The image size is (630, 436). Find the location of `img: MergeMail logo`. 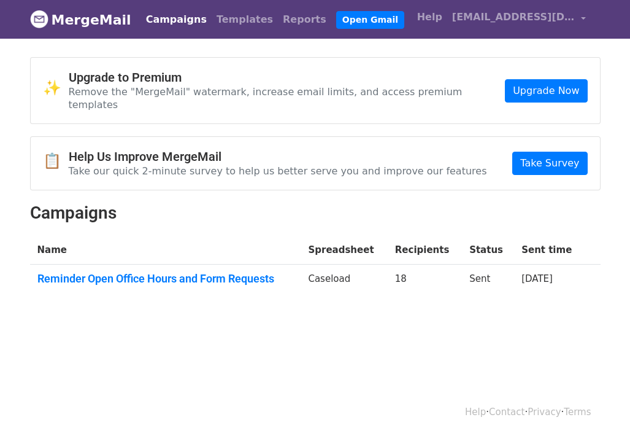

img: MergeMail logo is located at coordinates (39, 19).